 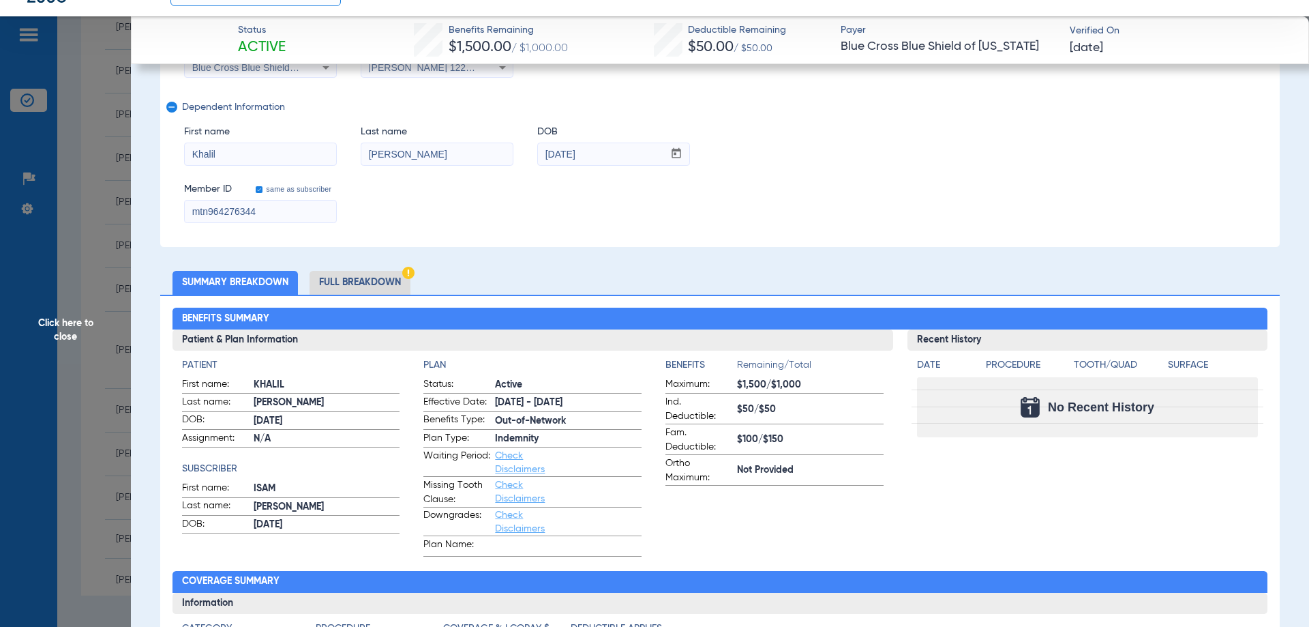 I want to click on h4: Subscriber, so click(x=291, y=468).